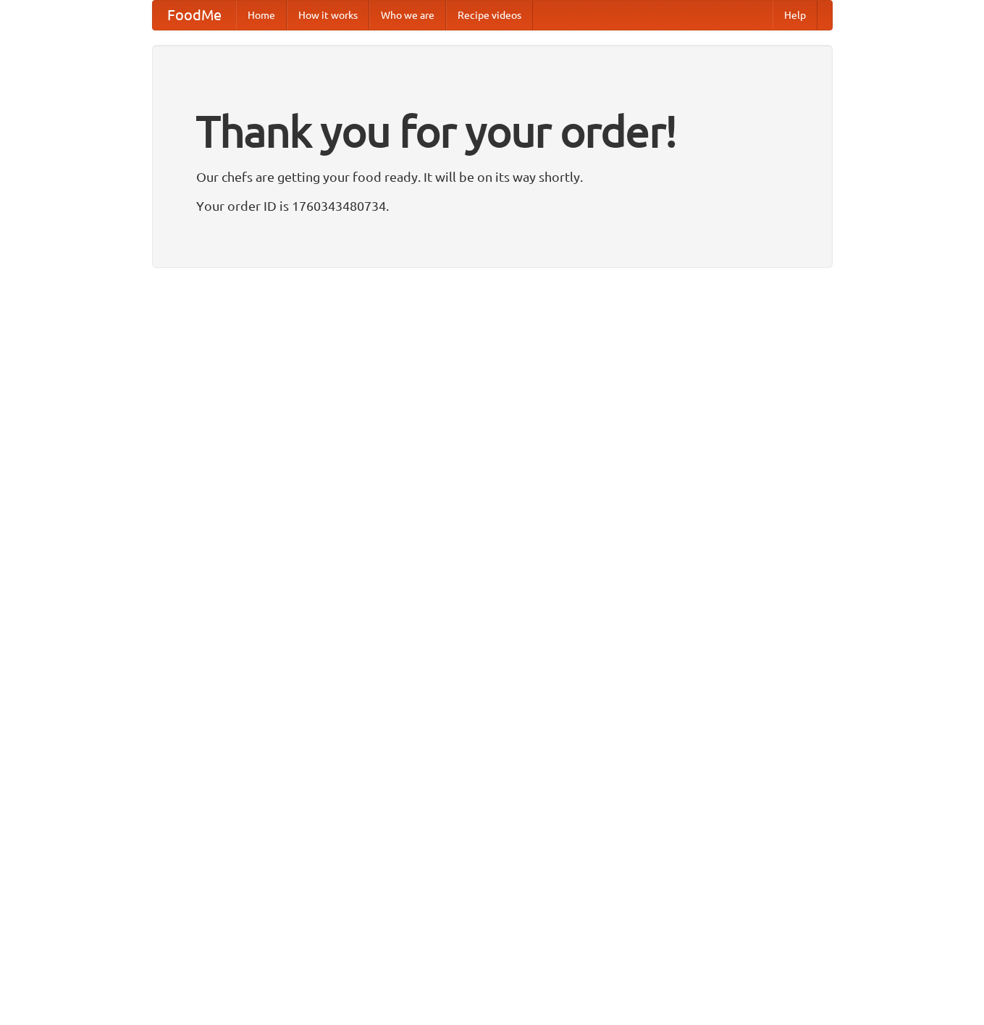 Image resolution: width=984 pixels, height=1025 pixels. Describe the element at coordinates (194, 15) in the screenshot. I see `a: FoodMe` at that location.